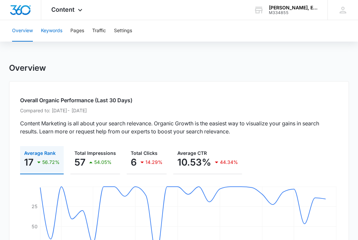  Describe the element at coordinates (35, 226) in the screenshot. I see `tspan: 50` at that location.